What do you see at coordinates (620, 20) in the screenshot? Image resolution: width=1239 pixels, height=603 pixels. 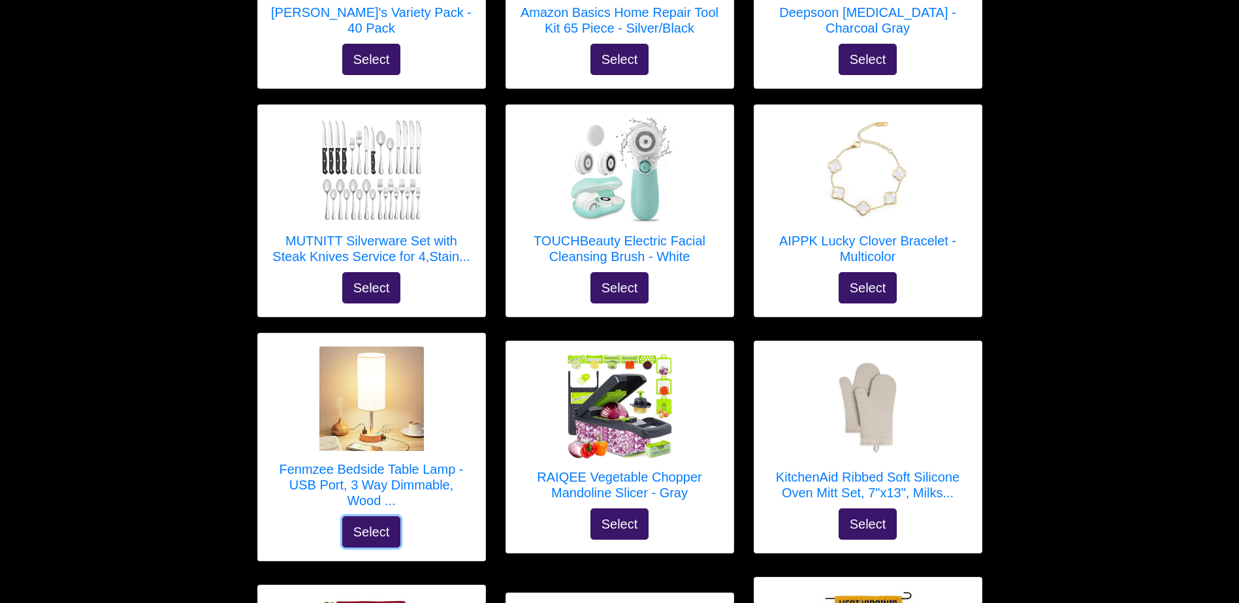 I see `h5: Amazon Basics Home Repair Tool Kit 65 Piece - Silver/Black` at bounding box center [620, 20].